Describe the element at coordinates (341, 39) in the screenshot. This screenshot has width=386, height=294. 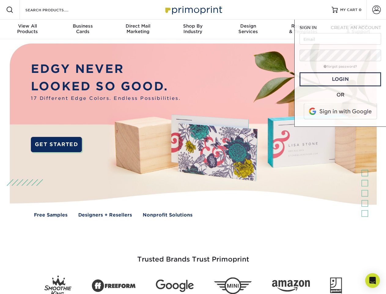
I see `input: Email` at that location.